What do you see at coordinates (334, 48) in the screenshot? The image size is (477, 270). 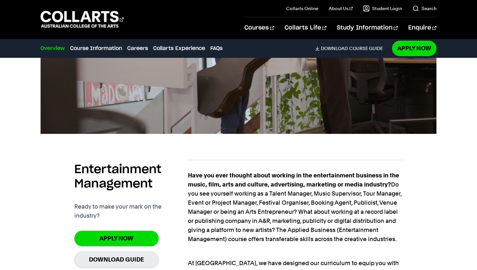 I see `span: Download` at bounding box center [334, 48].